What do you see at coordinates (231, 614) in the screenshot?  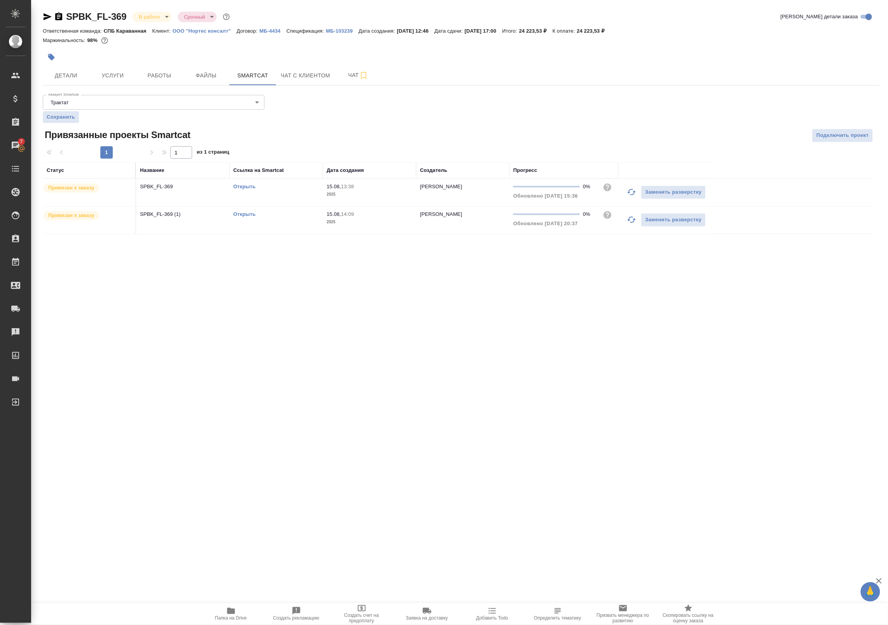 I see `button: Папка на Drive` at bounding box center [231, 614].